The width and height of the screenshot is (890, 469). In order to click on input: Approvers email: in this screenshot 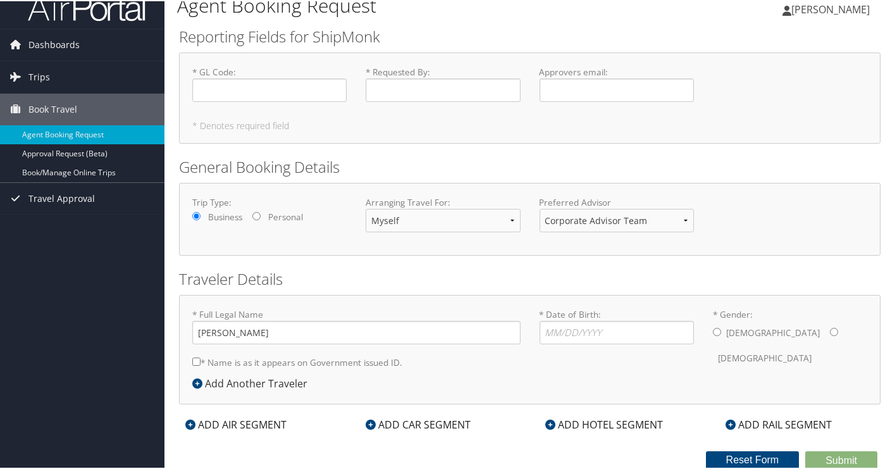, I will do `click(617, 89)`.